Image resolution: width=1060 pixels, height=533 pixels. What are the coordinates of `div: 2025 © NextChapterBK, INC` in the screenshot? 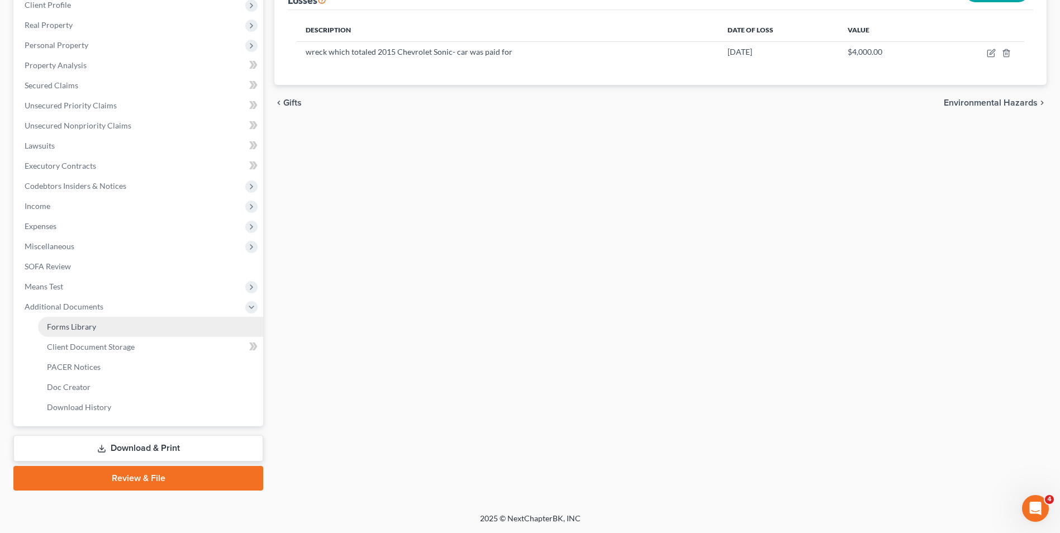 It's located at (530, 523).